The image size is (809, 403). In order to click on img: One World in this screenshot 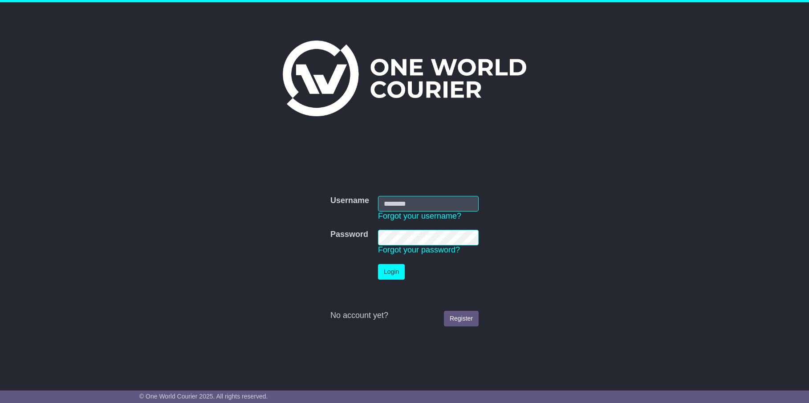, I will do `click(404, 78)`.